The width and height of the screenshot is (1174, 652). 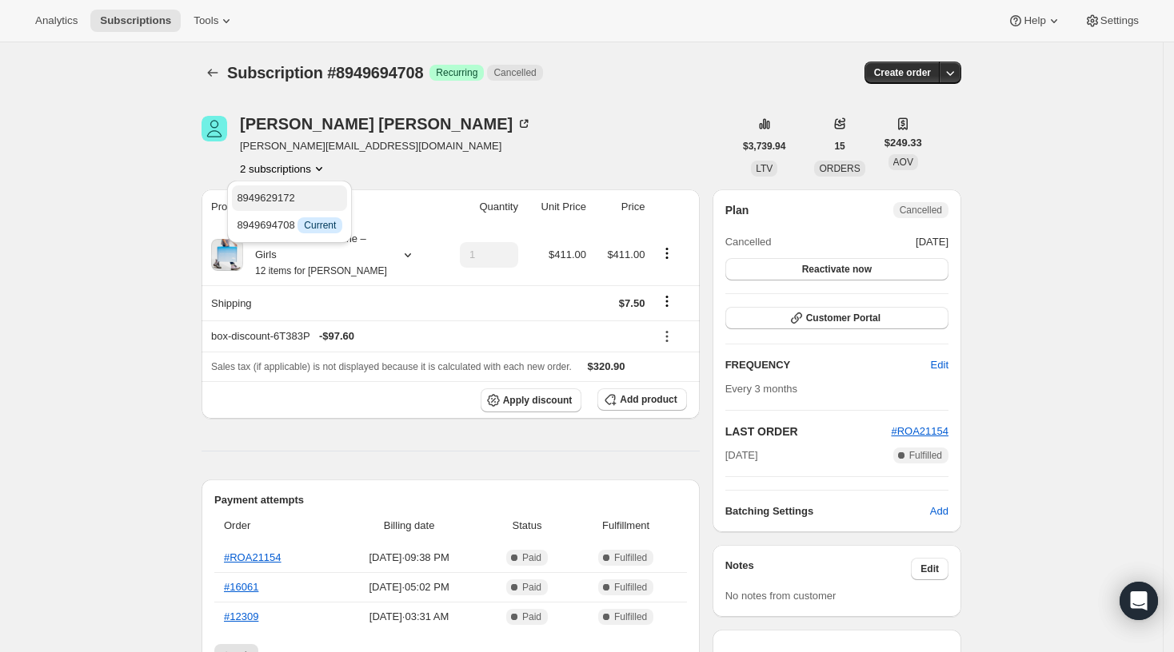 What do you see at coordinates (1139, 601) in the screenshot?
I see `div: Open Intercom Messenger` at bounding box center [1139, 601].